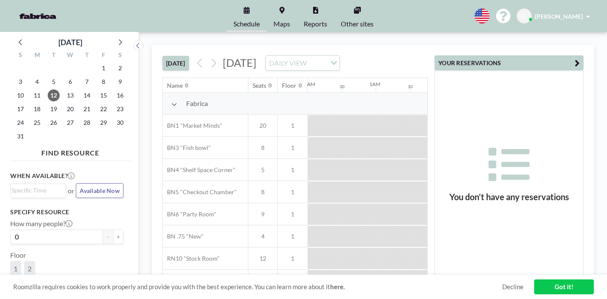  Describe the element at coordinates (192, 126) in the screenshot. I see `span: BN1 "Market Minds"` at that location.